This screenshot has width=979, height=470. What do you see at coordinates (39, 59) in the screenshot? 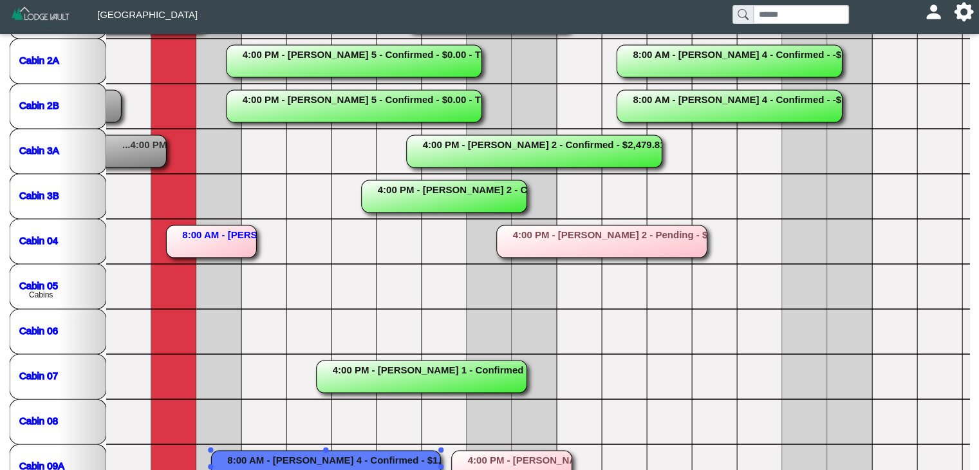
I see `a: Cabin 2A` at bounding box center [39, 59].